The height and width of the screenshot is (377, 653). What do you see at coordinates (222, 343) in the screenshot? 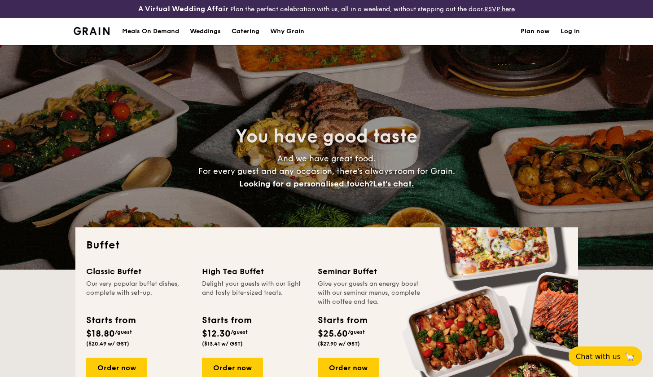
I see `span: ($13.41 w/ GST)` at bounding box center [222, 343].